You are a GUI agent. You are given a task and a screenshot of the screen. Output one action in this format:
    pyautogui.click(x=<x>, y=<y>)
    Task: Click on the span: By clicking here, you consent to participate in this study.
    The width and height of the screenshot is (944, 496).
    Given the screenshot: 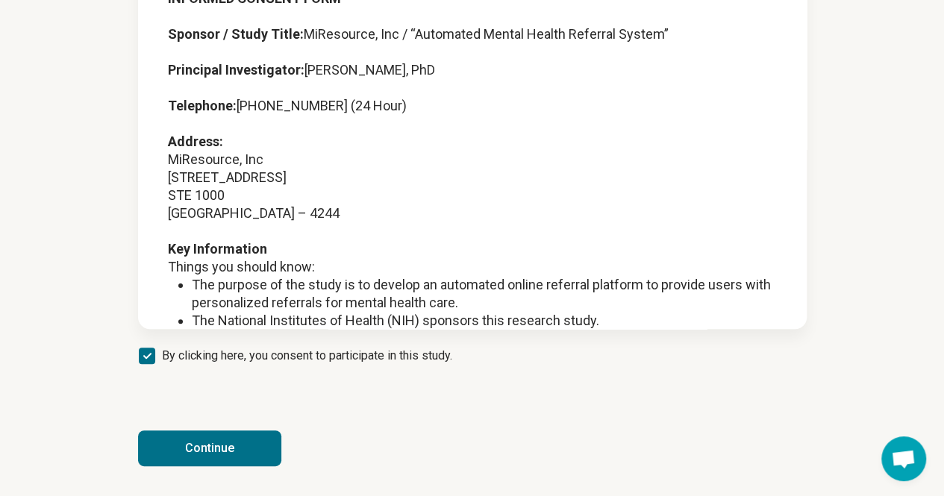 What is the action you would take?
    pyautogui.click(x=307, y=356)
    